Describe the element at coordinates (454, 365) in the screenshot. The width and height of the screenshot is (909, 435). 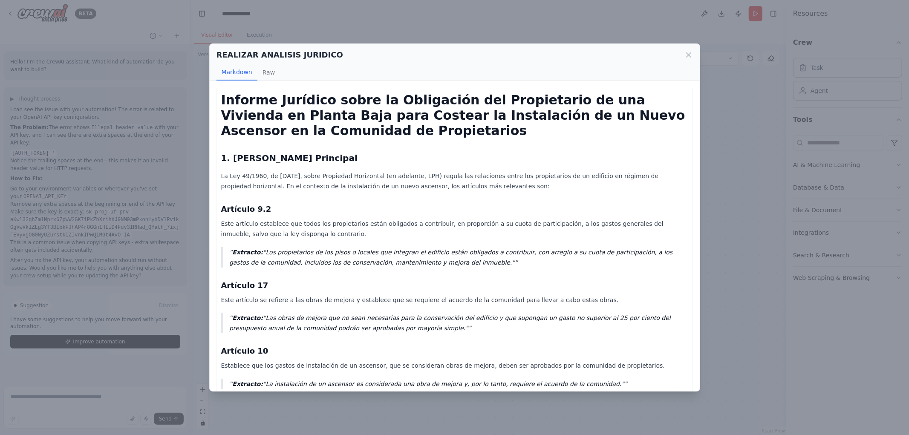
I see `p: Establece que los gastos de instalación de un ascensor, que se consideran obras de mejora, deben ...` at that location.